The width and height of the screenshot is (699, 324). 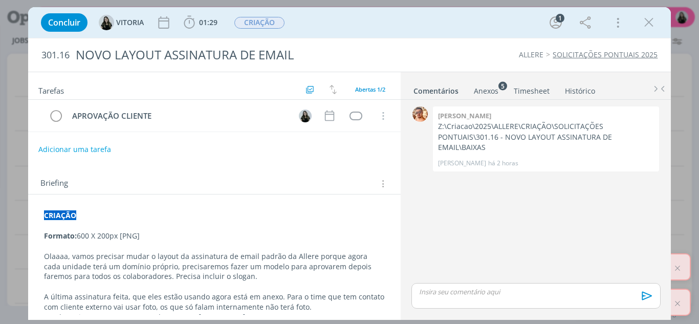 What do you see at coordinates (64, 23) in the screenshot?
I see `span: Concluir` at bounding box center [64, 23].